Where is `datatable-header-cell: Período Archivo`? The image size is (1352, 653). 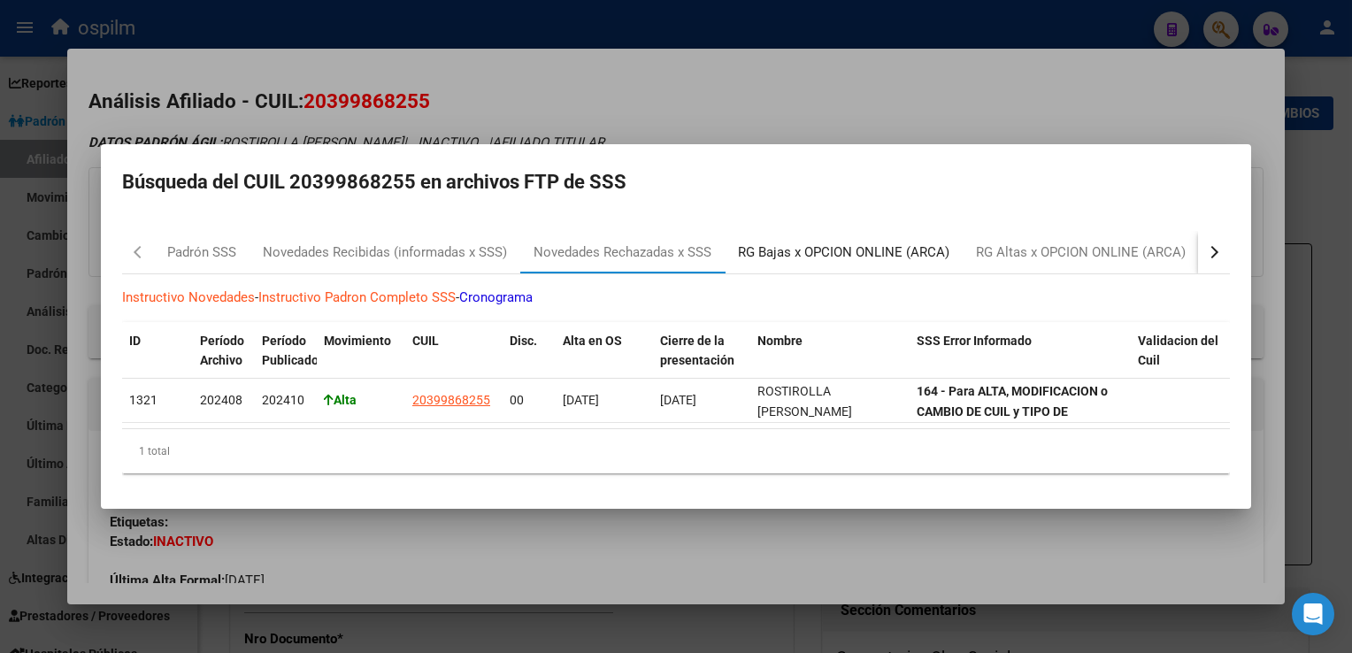
datatable-header-cell: Período Archivo is located at coordinates (224, 351).